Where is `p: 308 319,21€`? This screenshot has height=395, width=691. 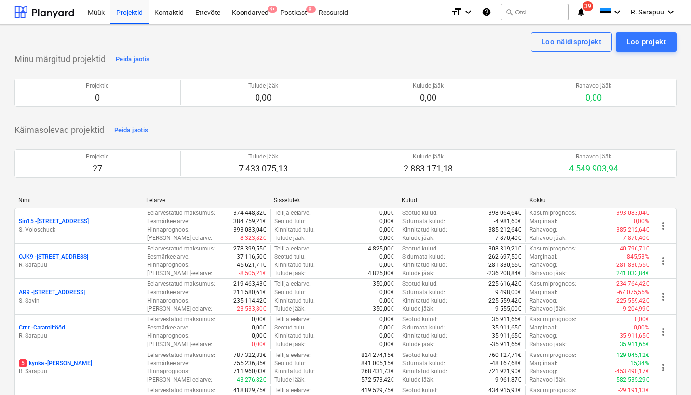 p: 308 319,21€ is located at coordinates (505, 249).